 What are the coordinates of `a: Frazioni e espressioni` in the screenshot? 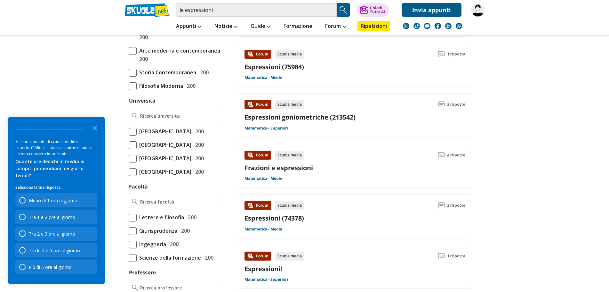 It's located at (279, 167).